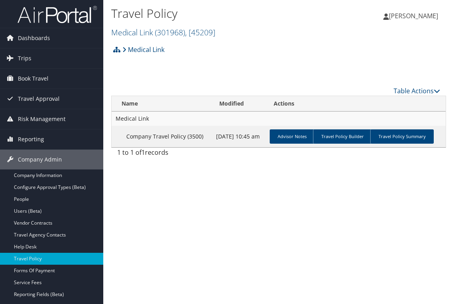 This screenshot has height=304, width=454. I want to click on th: Actions, so click(356, 104).